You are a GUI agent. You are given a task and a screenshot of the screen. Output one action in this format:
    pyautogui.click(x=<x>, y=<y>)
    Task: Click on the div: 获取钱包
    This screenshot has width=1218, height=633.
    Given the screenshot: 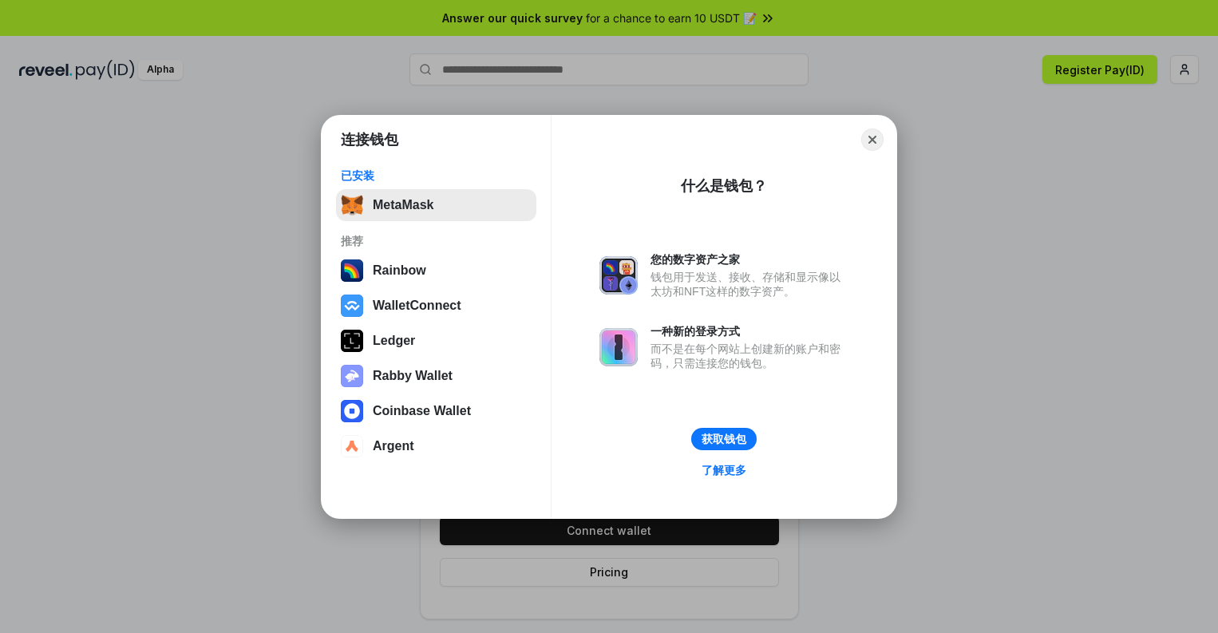 What is the action you would take?
    pyautogui.click(x=724, y=439)
    